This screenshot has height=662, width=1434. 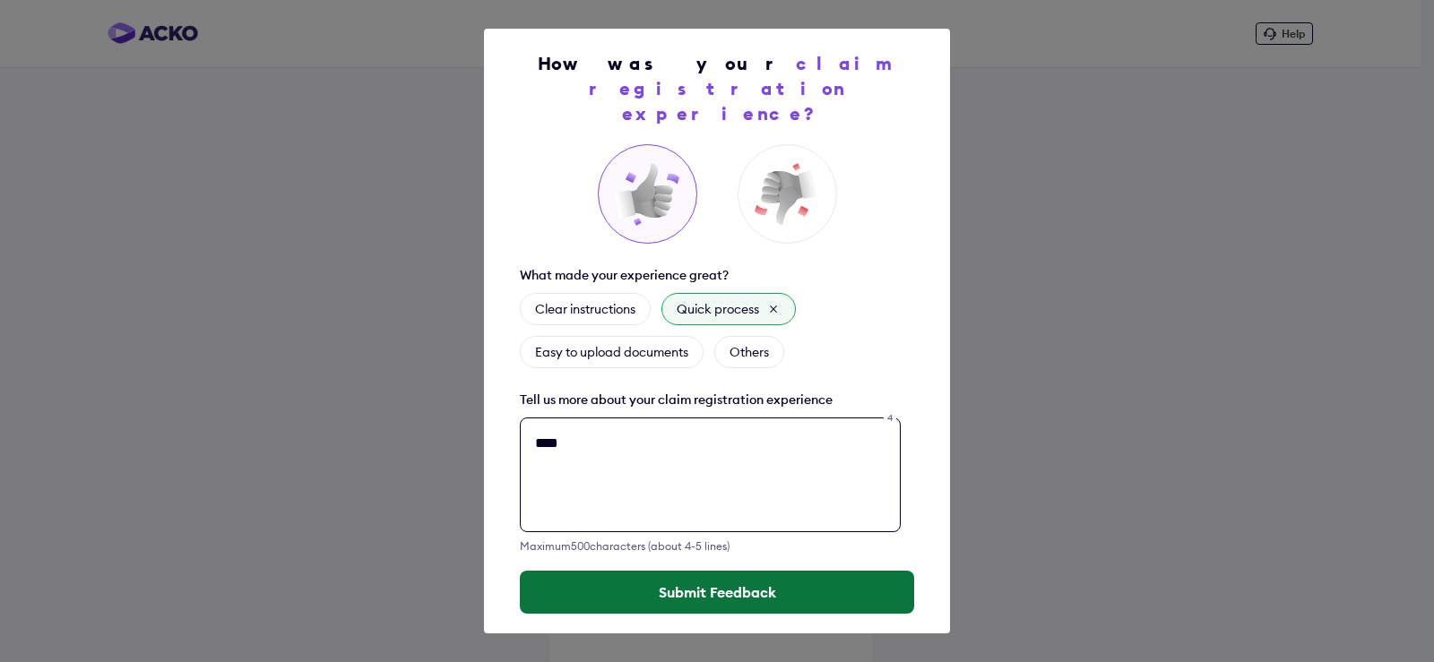 I want to click on div: Maximum 500 characters (about 4-5 lines), so click(x=717, y=546).